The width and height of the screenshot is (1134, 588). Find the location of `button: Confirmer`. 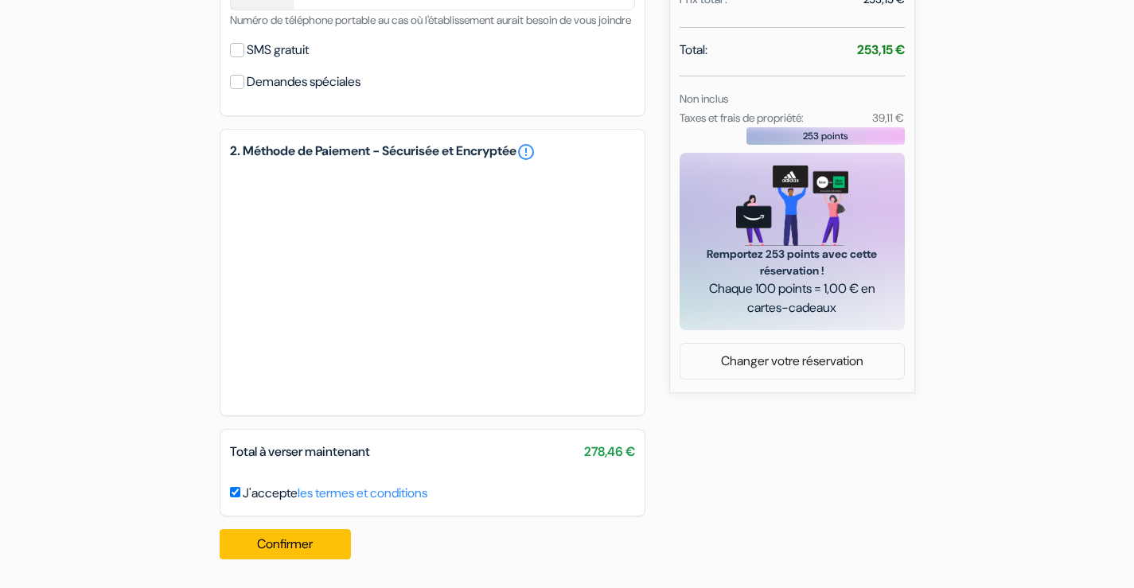

button: Confirmer is located at coordinates (286, 544).